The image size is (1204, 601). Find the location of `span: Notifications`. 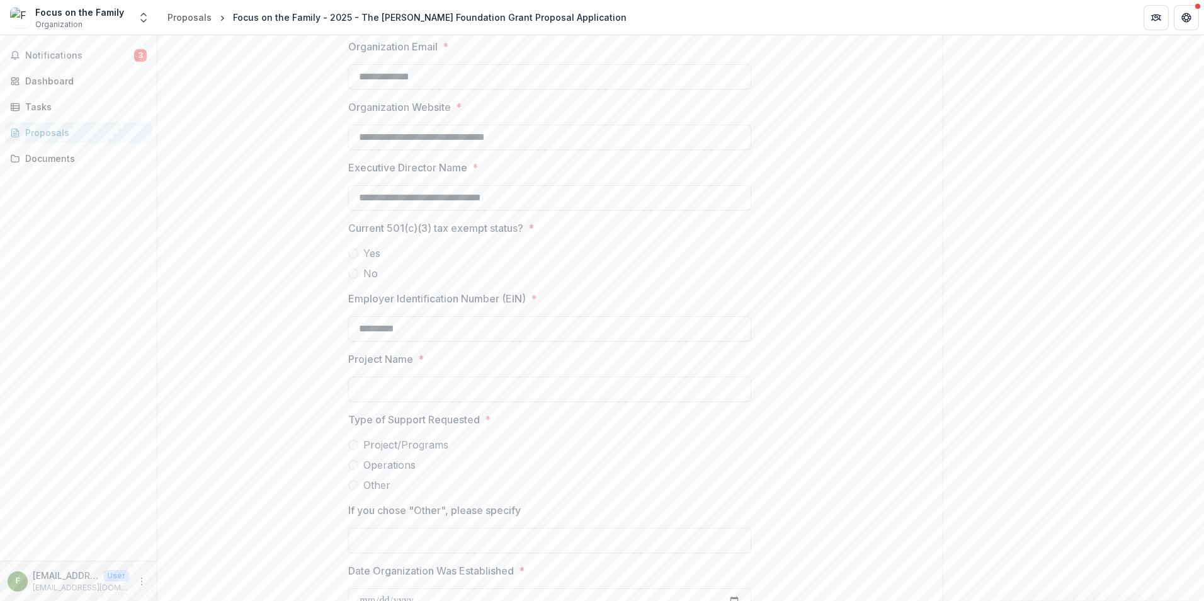

span: Notifications is located at coordinates (79, 55).